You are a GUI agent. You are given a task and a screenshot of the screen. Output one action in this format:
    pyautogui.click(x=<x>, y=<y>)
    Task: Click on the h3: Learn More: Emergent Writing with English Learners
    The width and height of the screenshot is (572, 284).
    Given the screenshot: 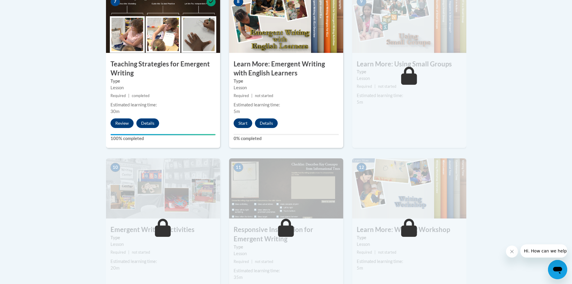 What is the action you would take?
    pyautogui.click(x=286, y=69)
    